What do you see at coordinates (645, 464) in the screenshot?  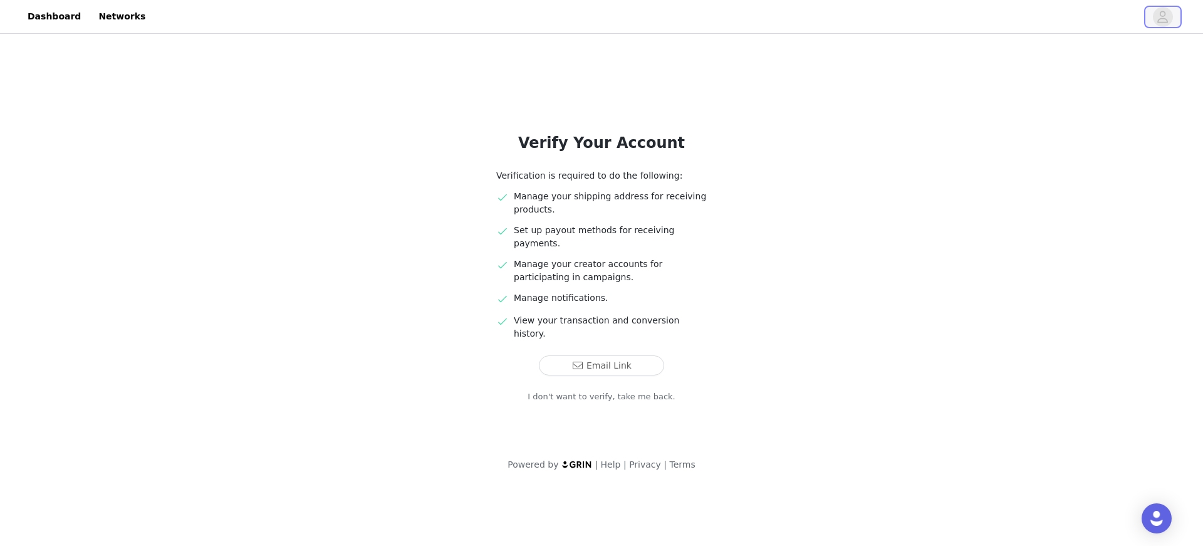 I see `a: Privacy` at bounding box center [645, 464].